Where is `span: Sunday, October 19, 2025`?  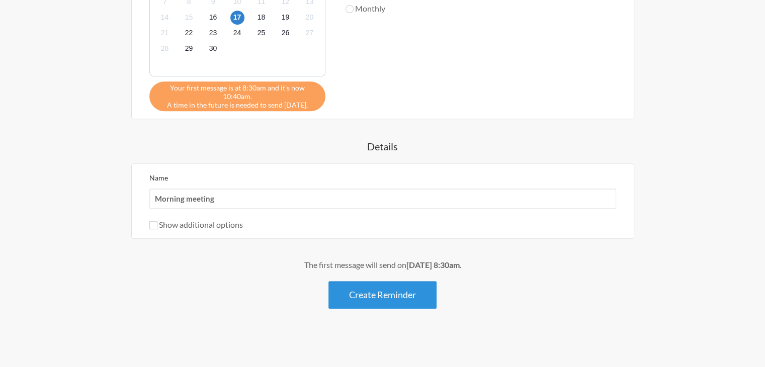
span: Sunday, October 19, 2025 is located at coordinates (286, 18).